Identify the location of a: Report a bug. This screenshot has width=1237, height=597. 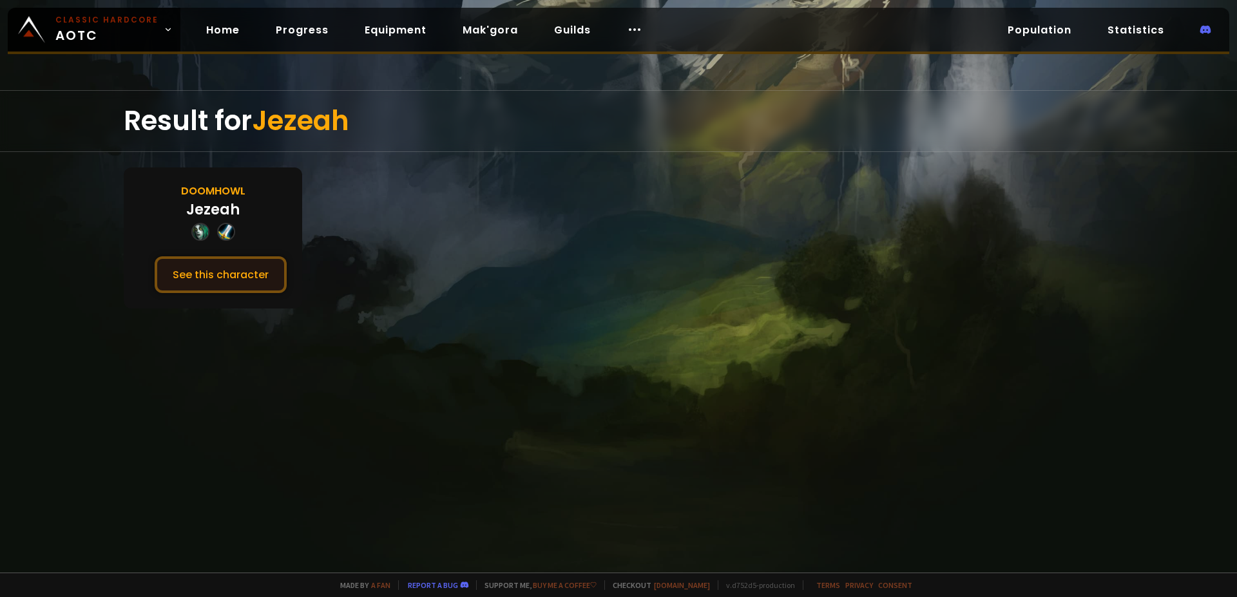
(433, 585).